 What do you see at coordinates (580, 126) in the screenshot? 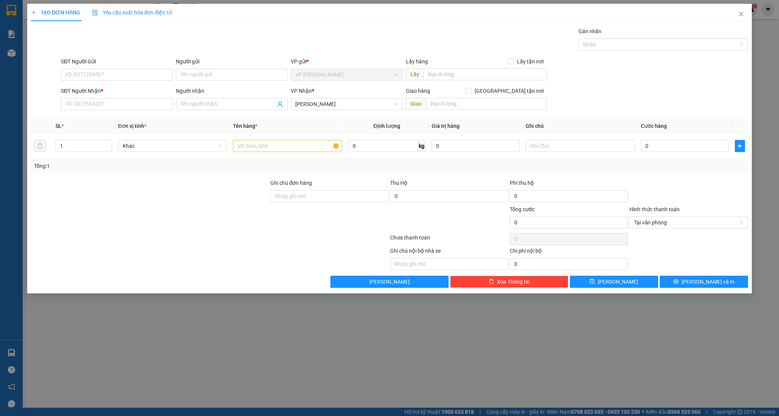
I see `th: Ghi chú` at bounding box center [580, 126].